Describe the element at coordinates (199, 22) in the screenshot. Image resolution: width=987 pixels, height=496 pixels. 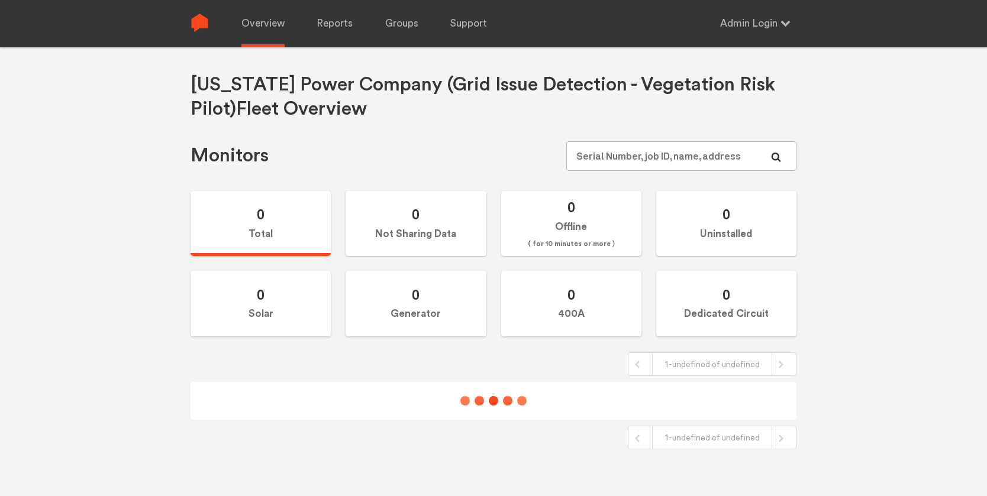
I see `img: Sense Logo` at that location.